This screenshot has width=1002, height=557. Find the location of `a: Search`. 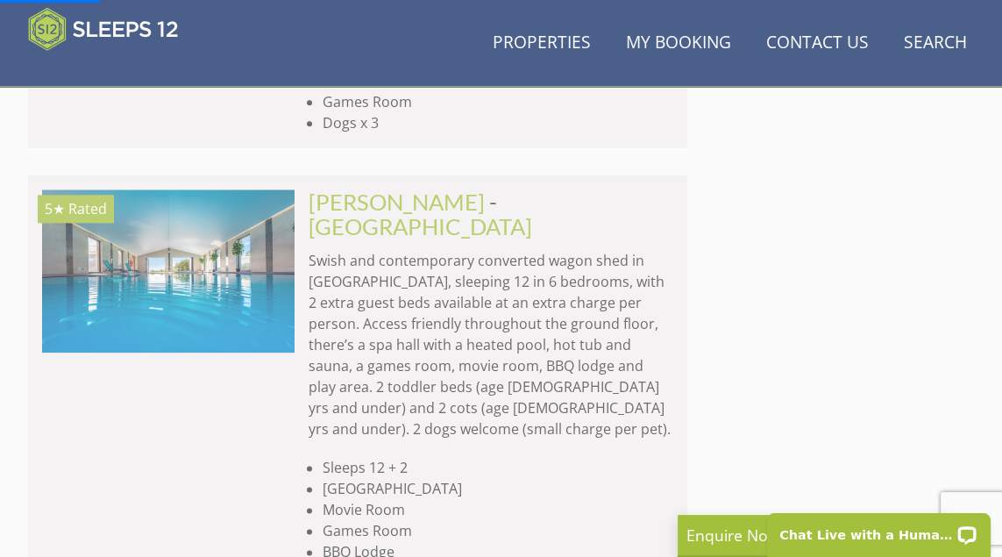

a: Search is located at coordinates (935, 43).